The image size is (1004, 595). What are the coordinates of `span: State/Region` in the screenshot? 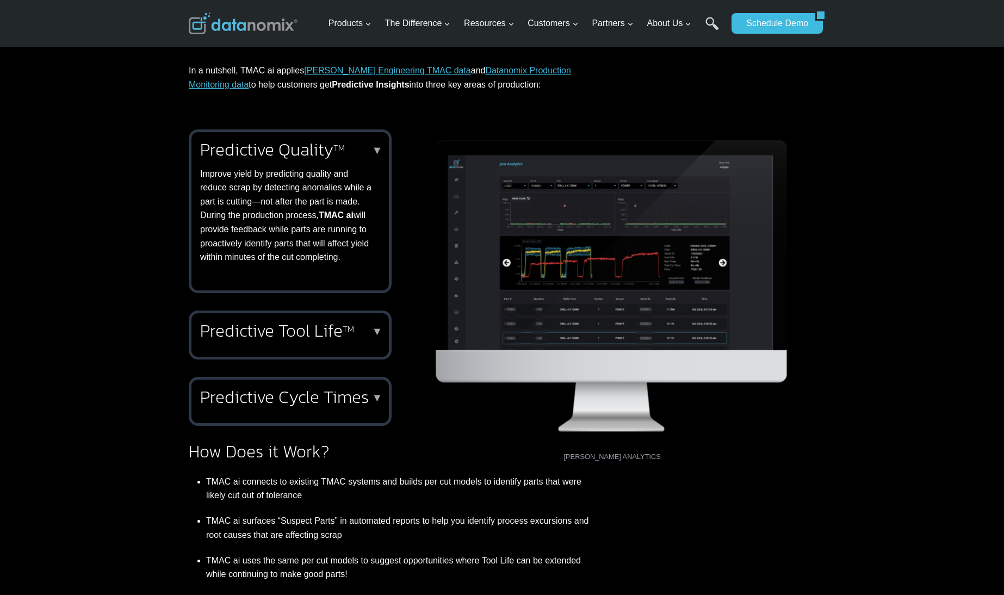 It's located at (265, 139).